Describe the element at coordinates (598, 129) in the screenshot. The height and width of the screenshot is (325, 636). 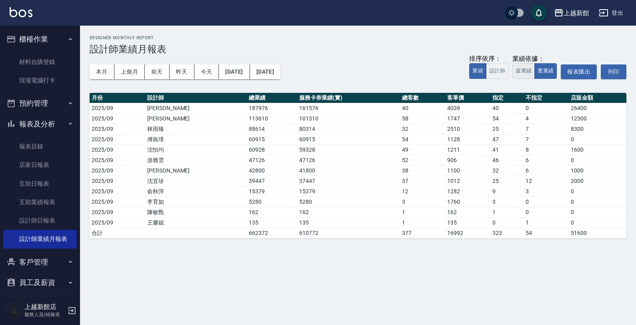
I see `td: 8300` at that location.